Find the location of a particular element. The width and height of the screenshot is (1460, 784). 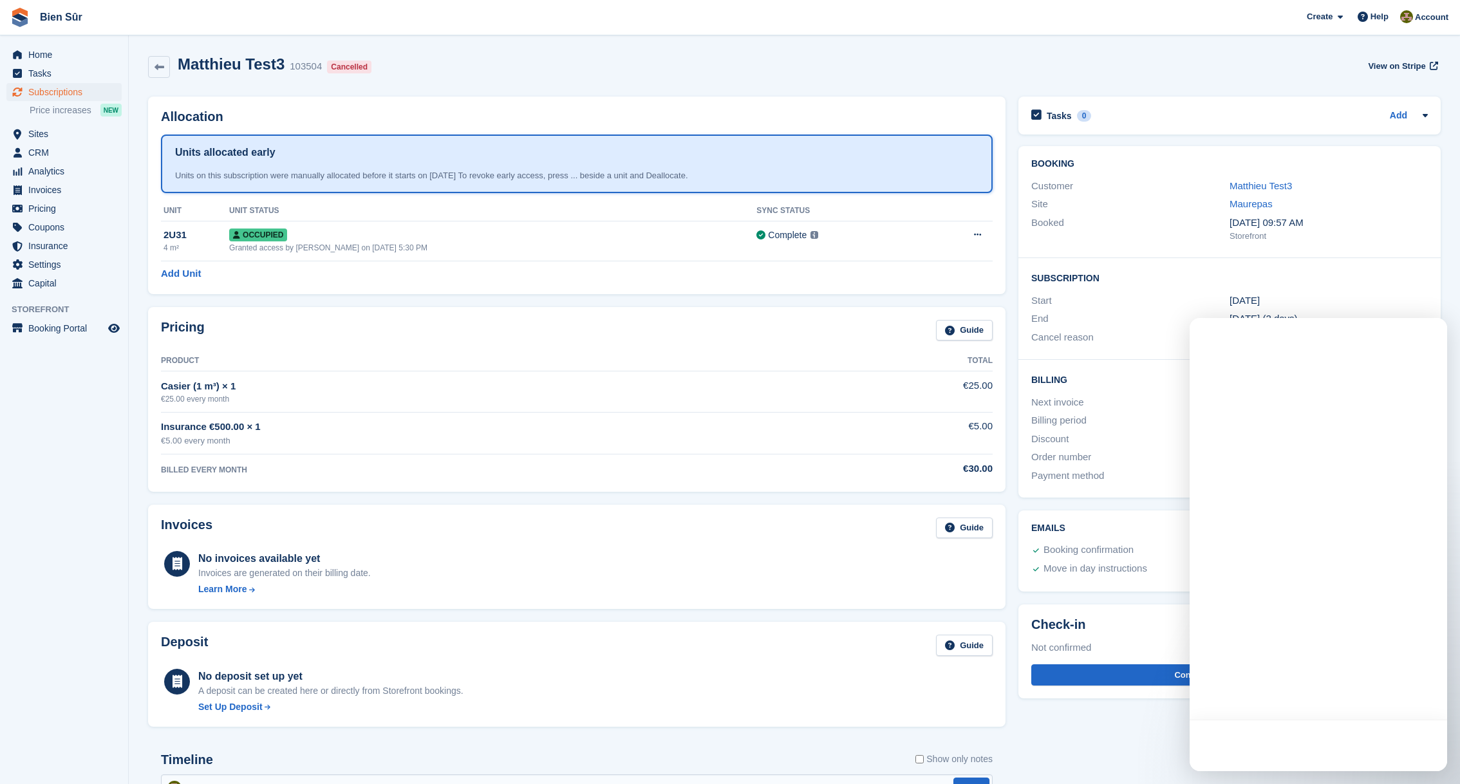

a: Set Up Deposit is located at coordinates (331, 707).